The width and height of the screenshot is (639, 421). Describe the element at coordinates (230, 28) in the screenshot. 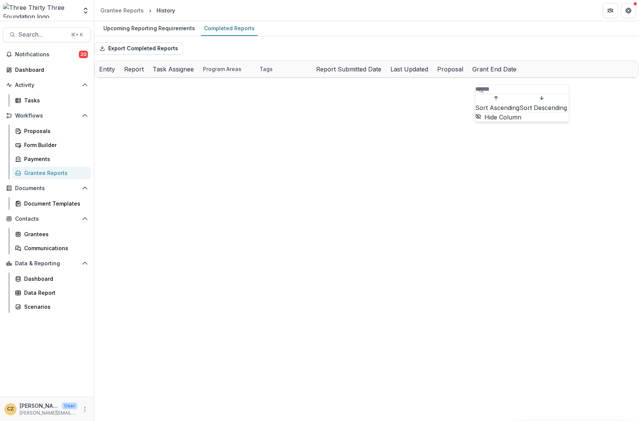

I see `div: Completed Reports` at that location.